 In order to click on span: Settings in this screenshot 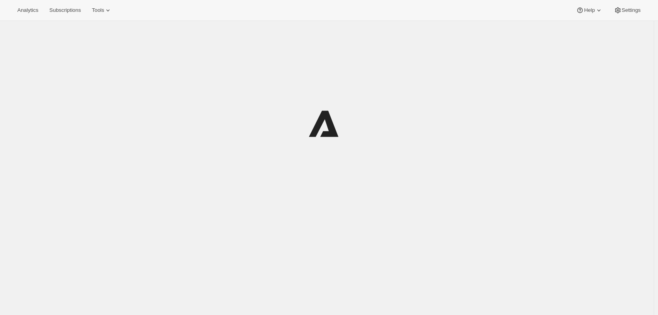, I will do `click(631, 10)`.